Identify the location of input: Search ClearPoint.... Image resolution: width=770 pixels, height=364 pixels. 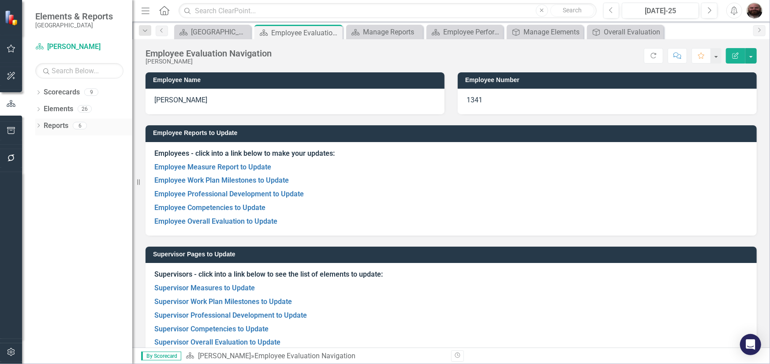
(387, 11).